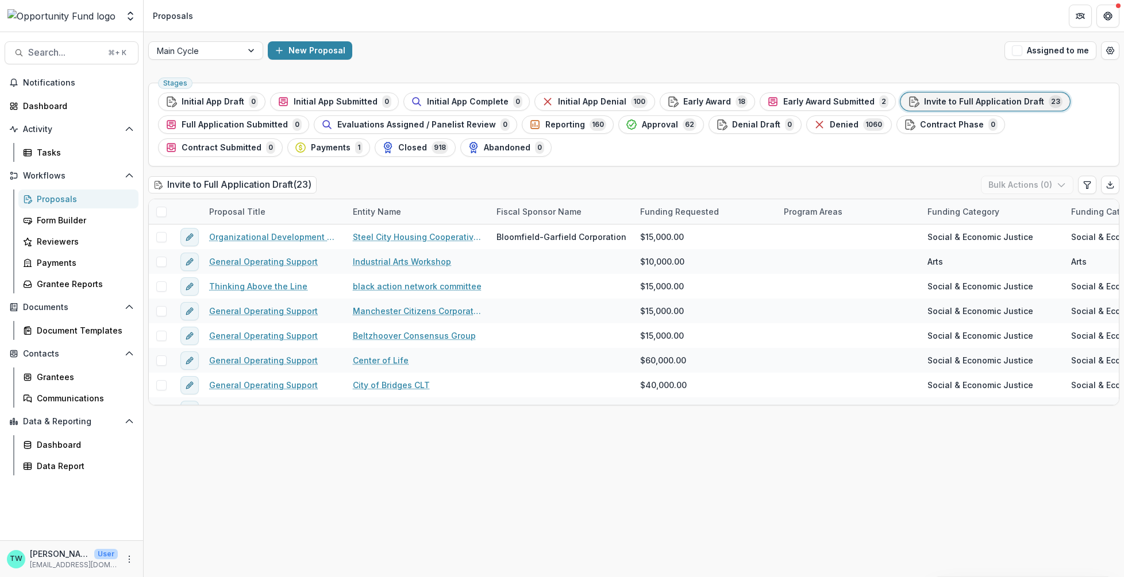  Describe the element at coordinates (78, 152) in the screenshot. I see `a: Tasks` at that location.